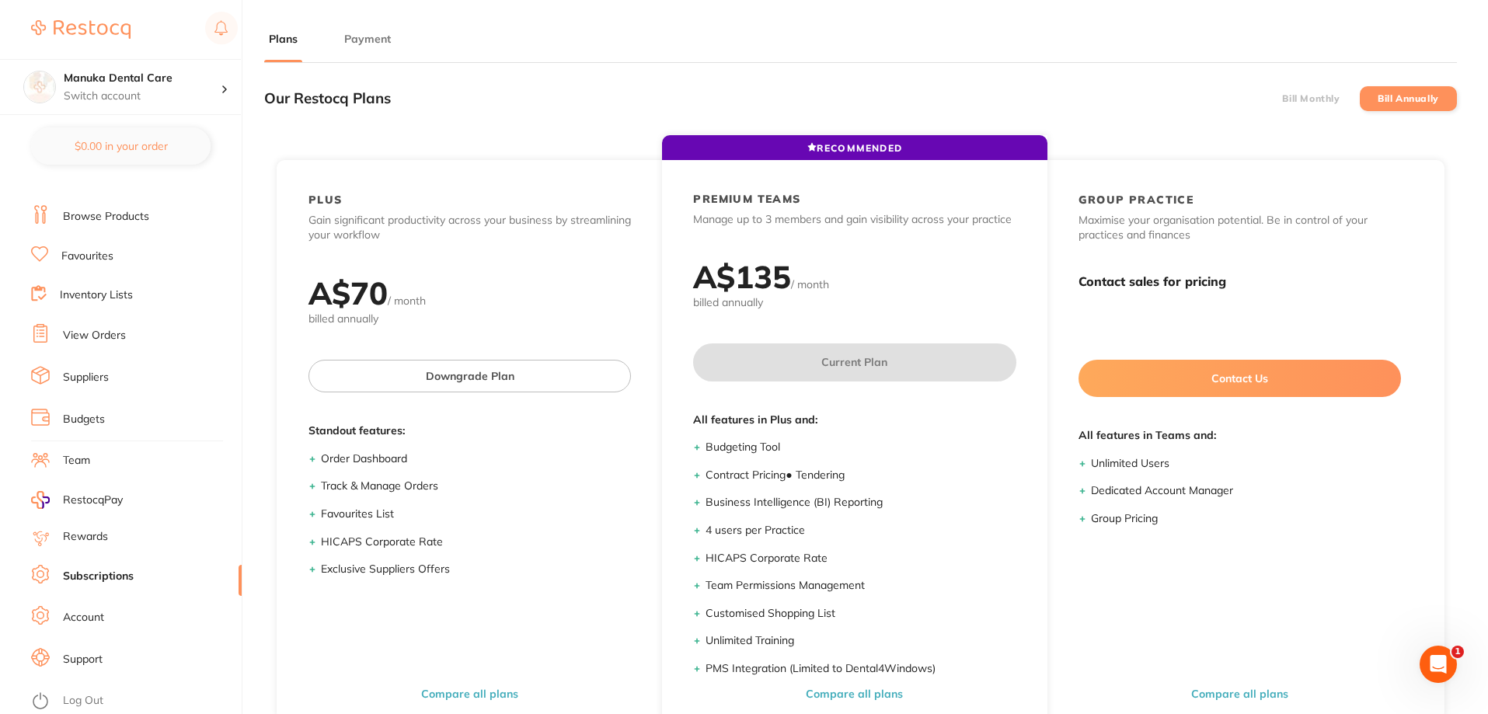  I want to click on a: View Orders, so click(94, 336).